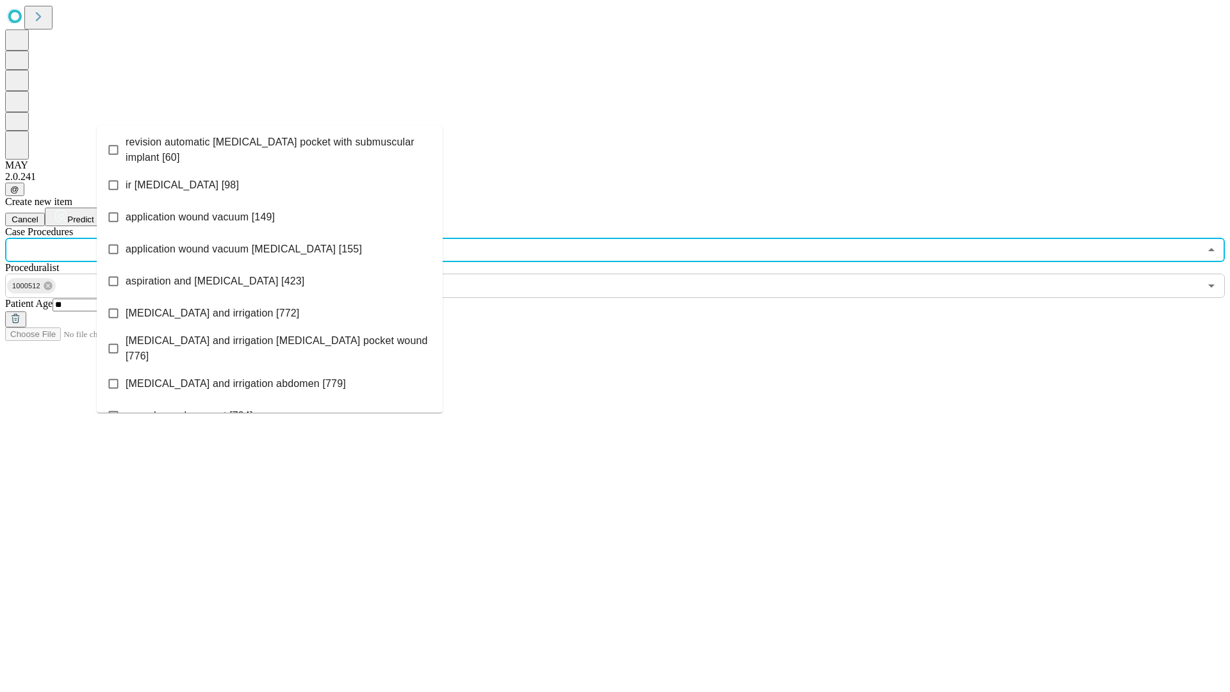 This screenshot has width=1230, height=692. Describe the element at coordinates (80, 219) in the screenshot. I see `span: Predict` at that location.